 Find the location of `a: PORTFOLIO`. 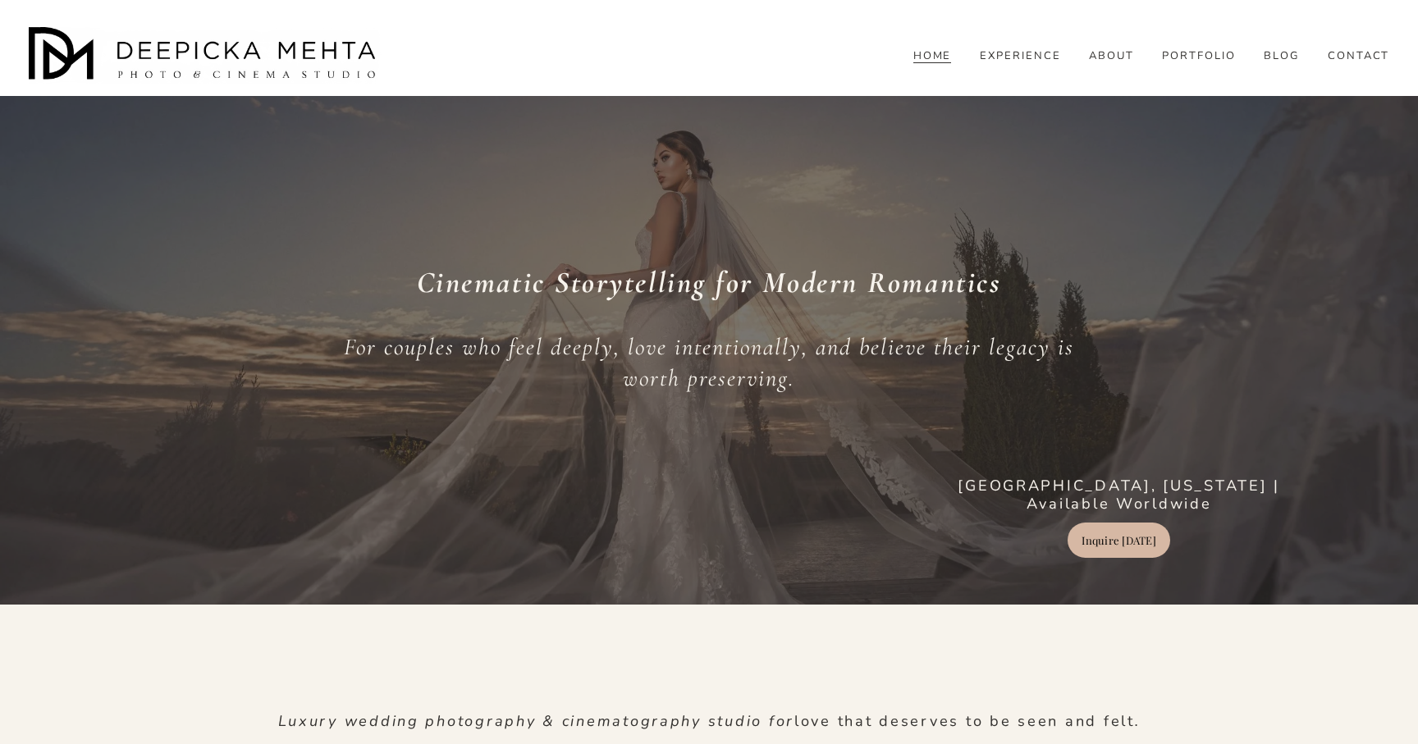

a: PORTFOLIO is located at coordinates (1199, 57).